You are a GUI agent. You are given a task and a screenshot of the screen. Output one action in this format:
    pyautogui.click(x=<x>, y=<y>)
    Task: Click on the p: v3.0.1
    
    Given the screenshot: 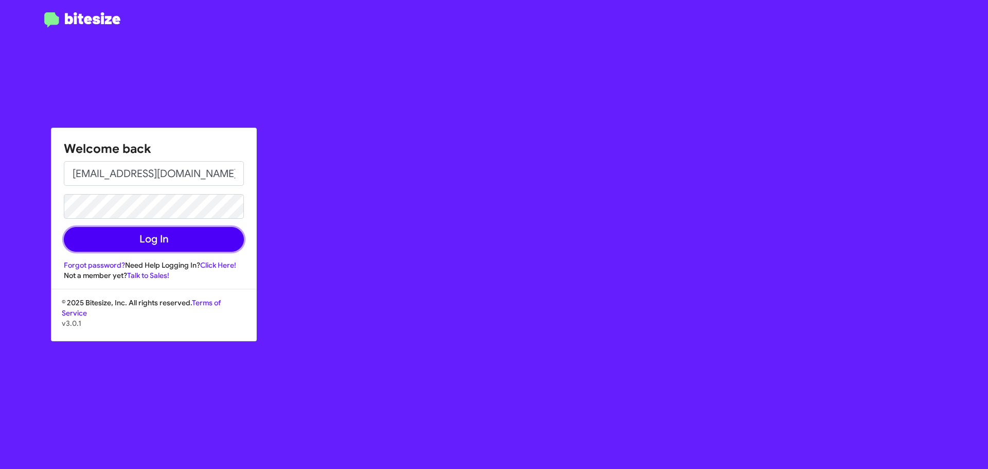 What is the action you would take?
    pyautogui.click(x=154, y=323)
    